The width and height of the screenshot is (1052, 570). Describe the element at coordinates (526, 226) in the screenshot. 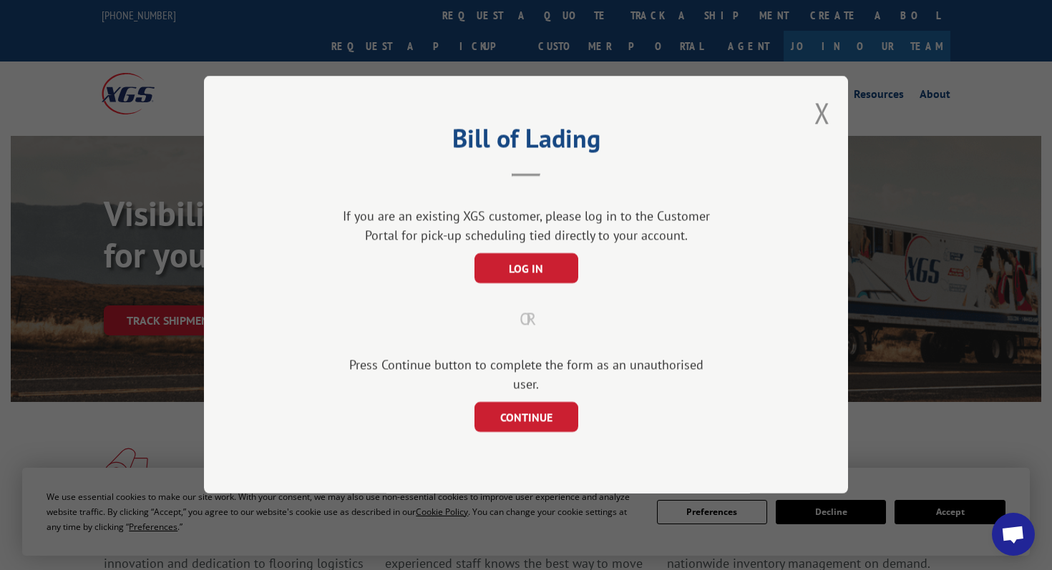

I see `div: If you are an existing XGS customer, please log in to the Customer Portal for pick-up scheduling ...` at that location.